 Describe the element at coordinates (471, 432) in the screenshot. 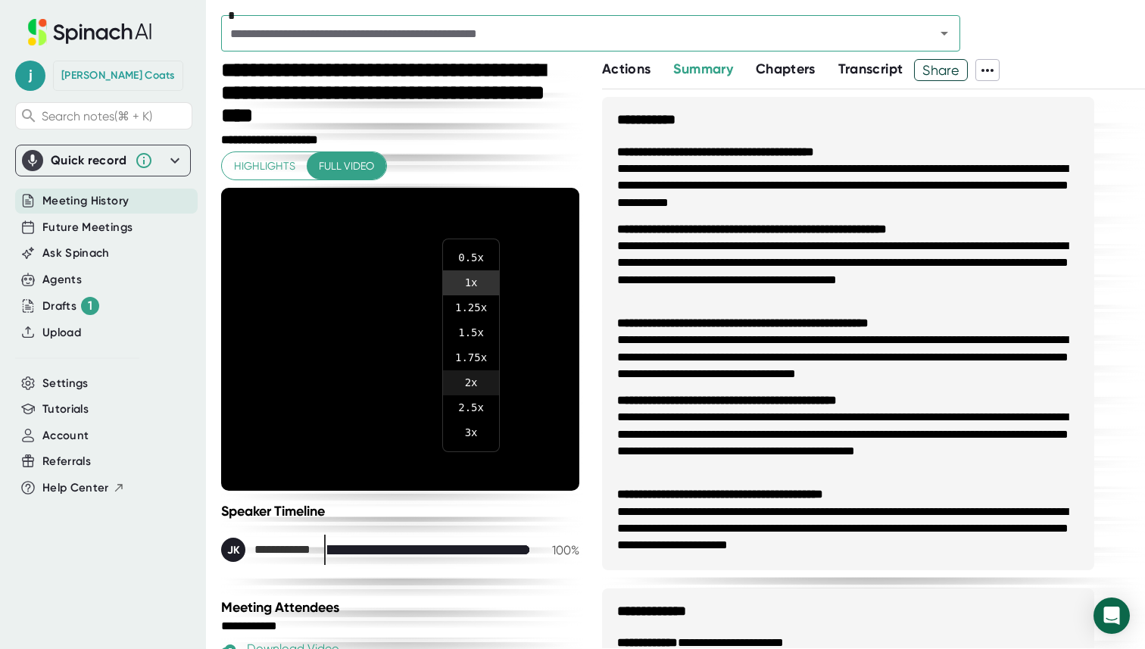

I see `li: 3 x` at that location.